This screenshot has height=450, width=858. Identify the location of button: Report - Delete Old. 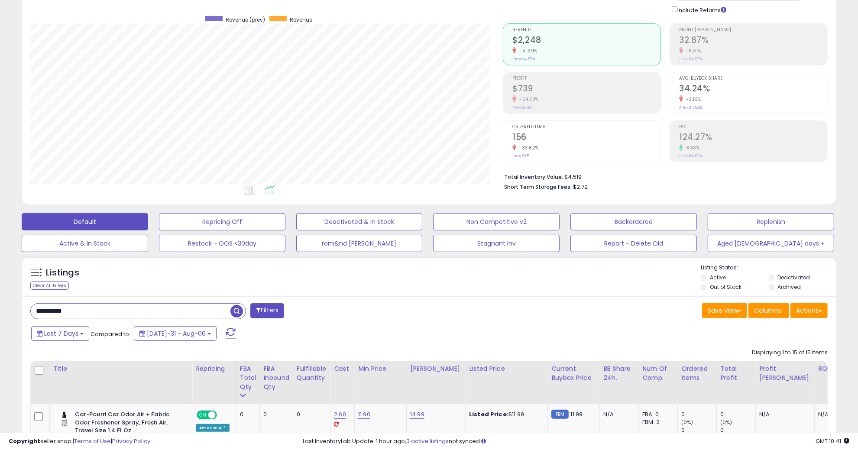
(634, 243).